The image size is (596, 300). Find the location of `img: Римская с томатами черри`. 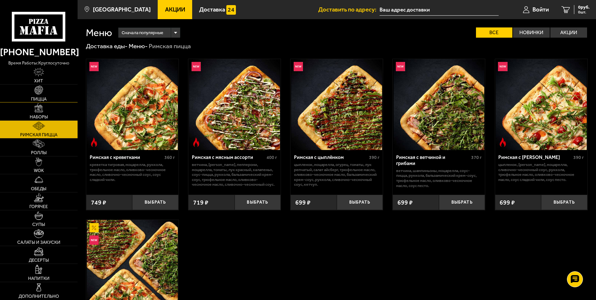

img: Римская с томатами черри is located at coordinates (541, 104).